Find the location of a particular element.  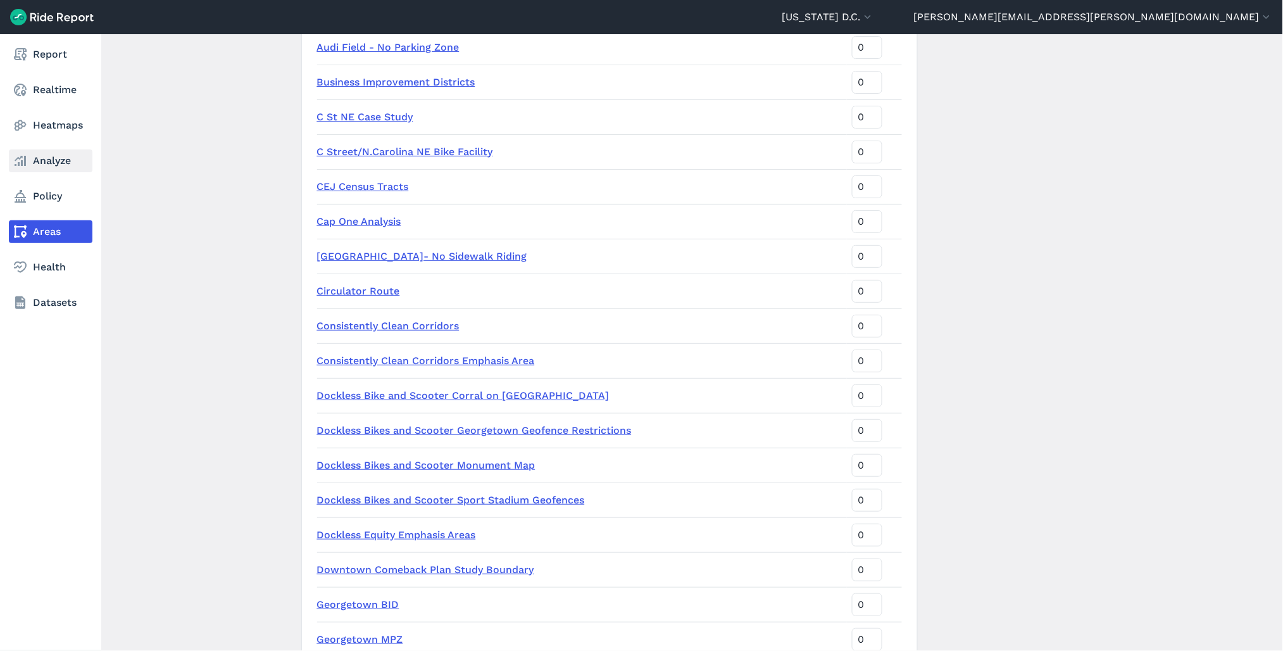

img: Ride Report is located at coordinates (52, 17).